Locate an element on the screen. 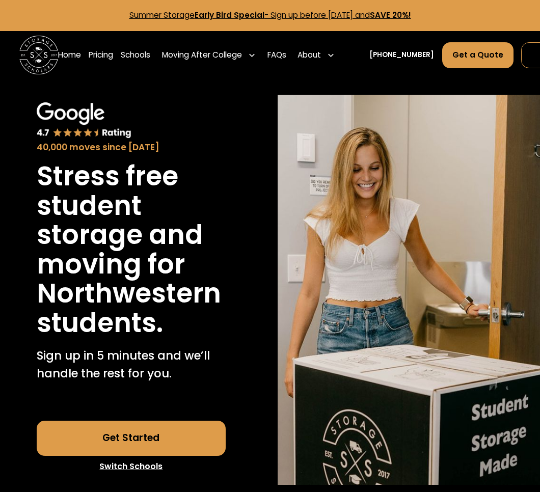  h1: Stress free student storage and moving for is located at coordinates (131, 220).